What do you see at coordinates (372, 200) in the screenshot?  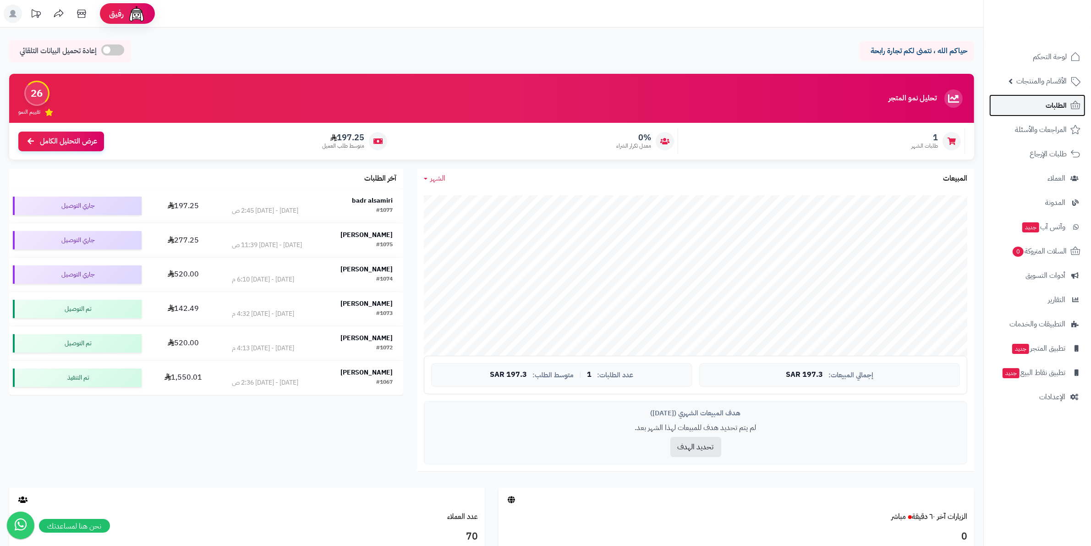 I see `strong: badr alsamiri` at bounding box center [372, 200].